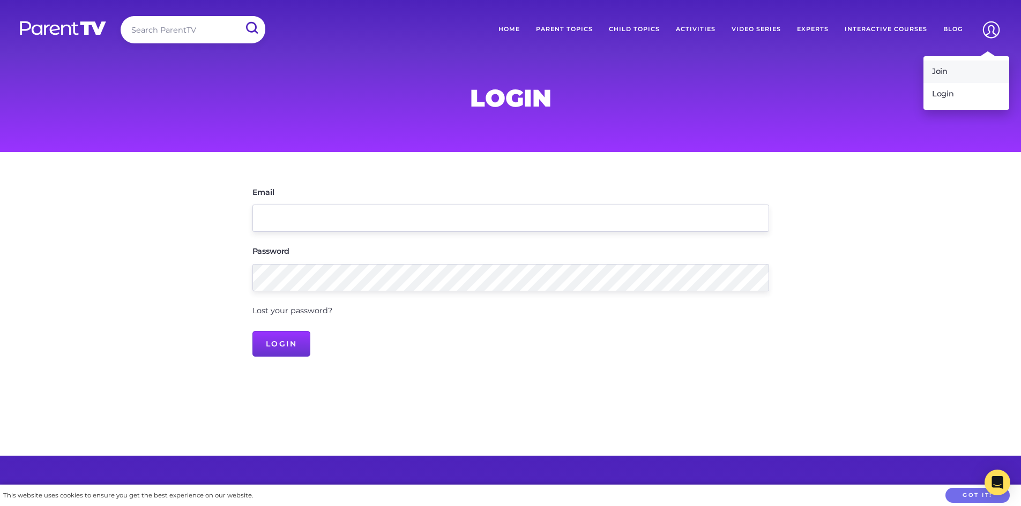 This screenshot has width=1021, height=506. What do you see at coordinates (63, 28) in the screenshot?
I see `img: parenttv-logo-white.4c85aaf.svg` at bounding box center [63, 28].